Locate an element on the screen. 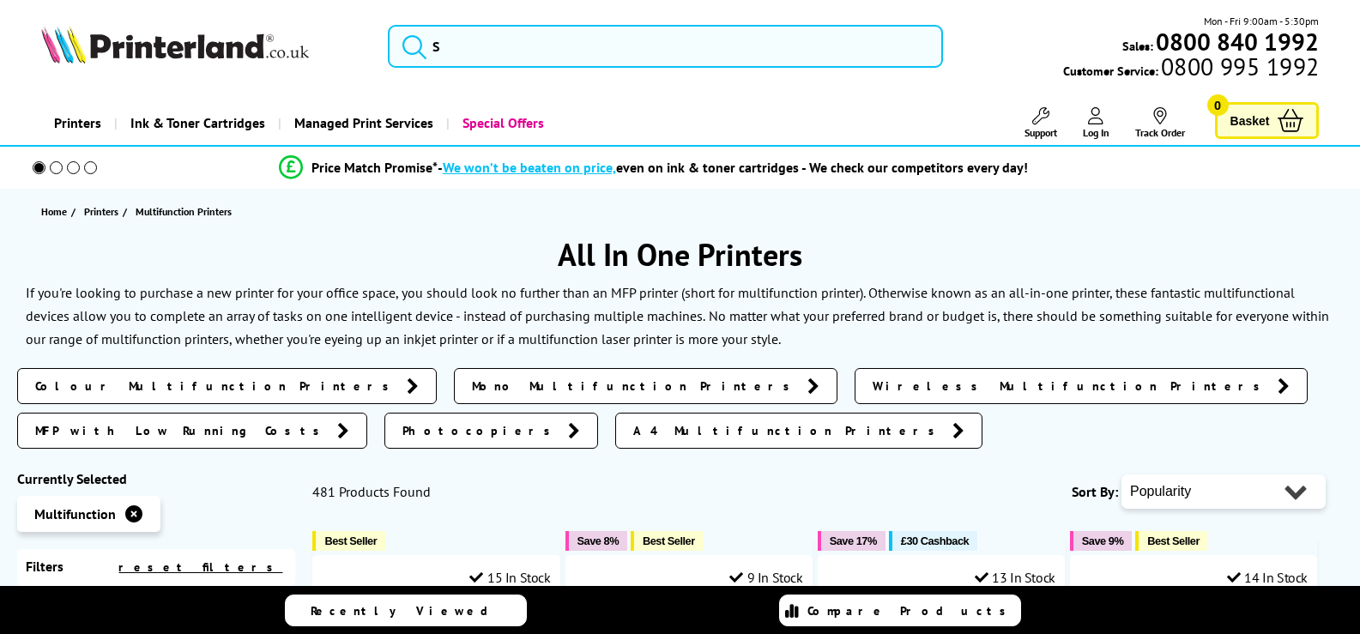  span: £30 Cashback is located at coordinates (934, 540).